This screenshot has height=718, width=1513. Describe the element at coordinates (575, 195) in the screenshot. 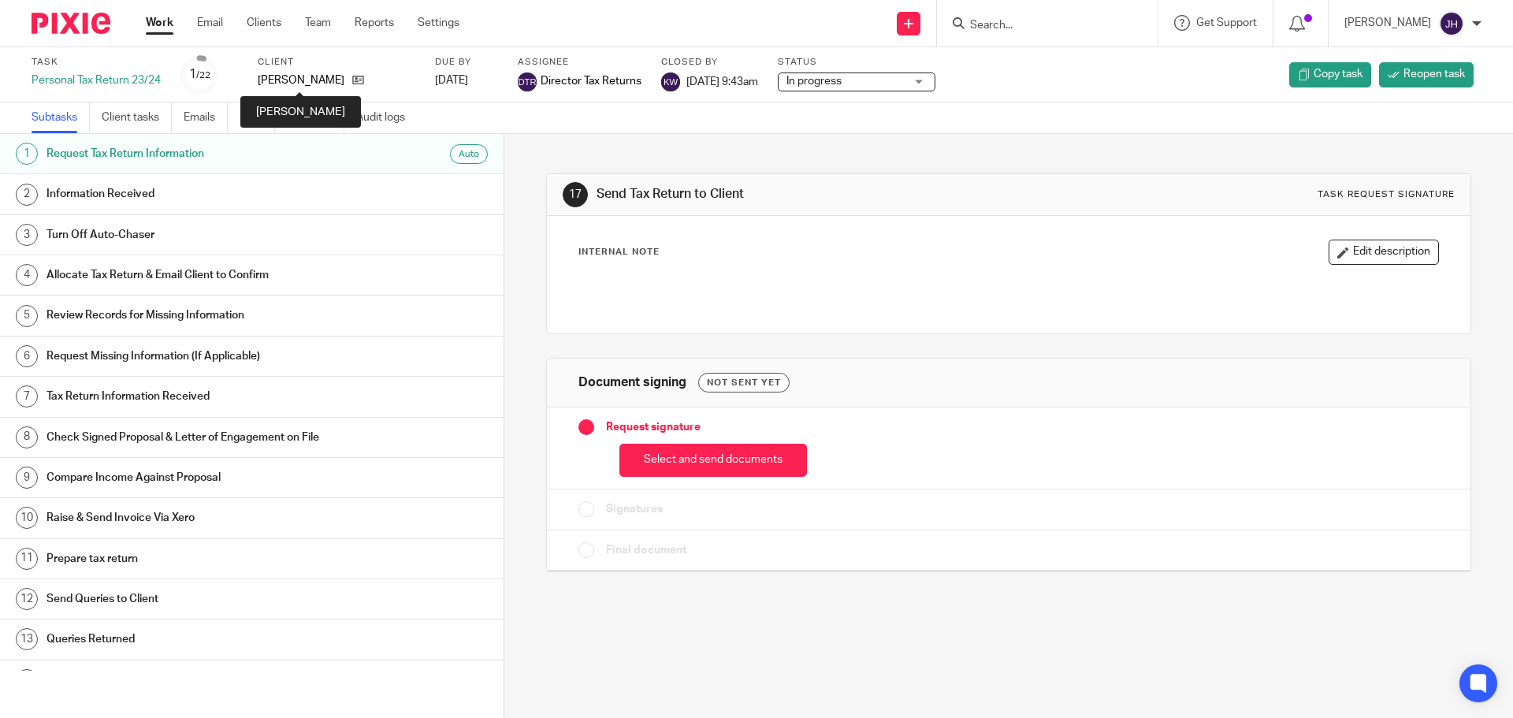

I see `div: 17` at that location.